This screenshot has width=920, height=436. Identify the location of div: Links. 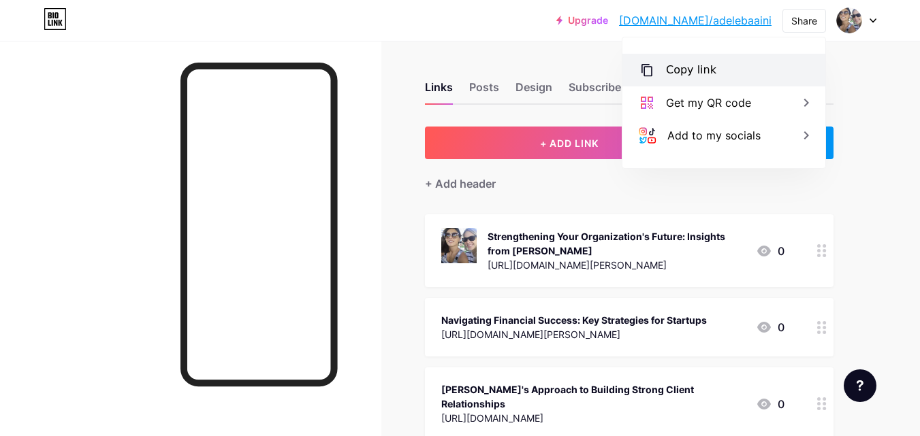
(438, 91).